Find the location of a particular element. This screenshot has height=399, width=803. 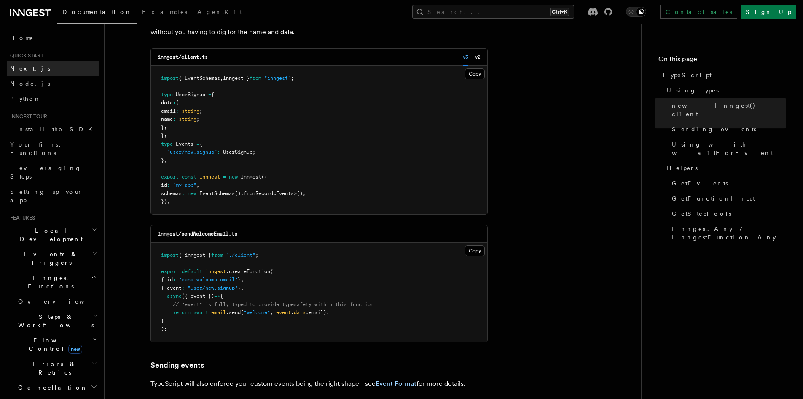

a: TypeScript is located at coordinates (723, 75).